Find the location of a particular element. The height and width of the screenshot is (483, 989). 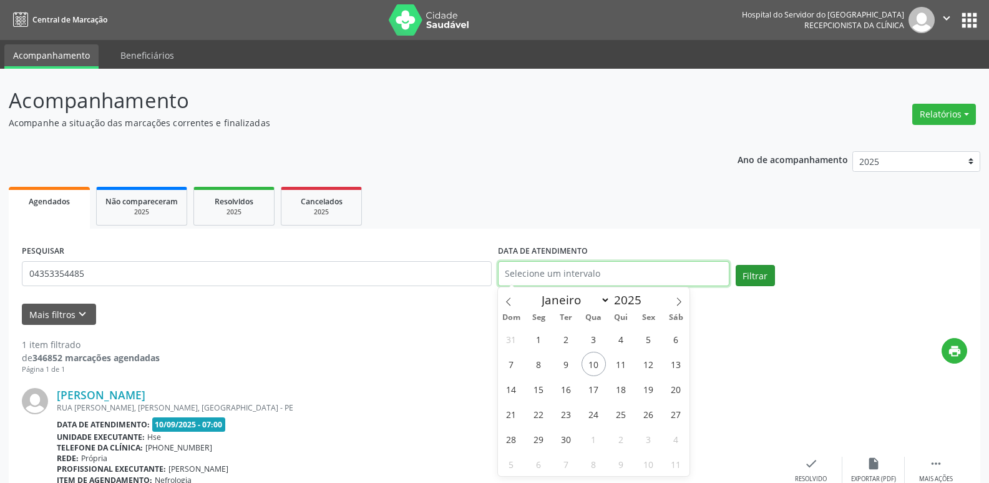

b: Profissional executante: is located at coordinates (111, 468).